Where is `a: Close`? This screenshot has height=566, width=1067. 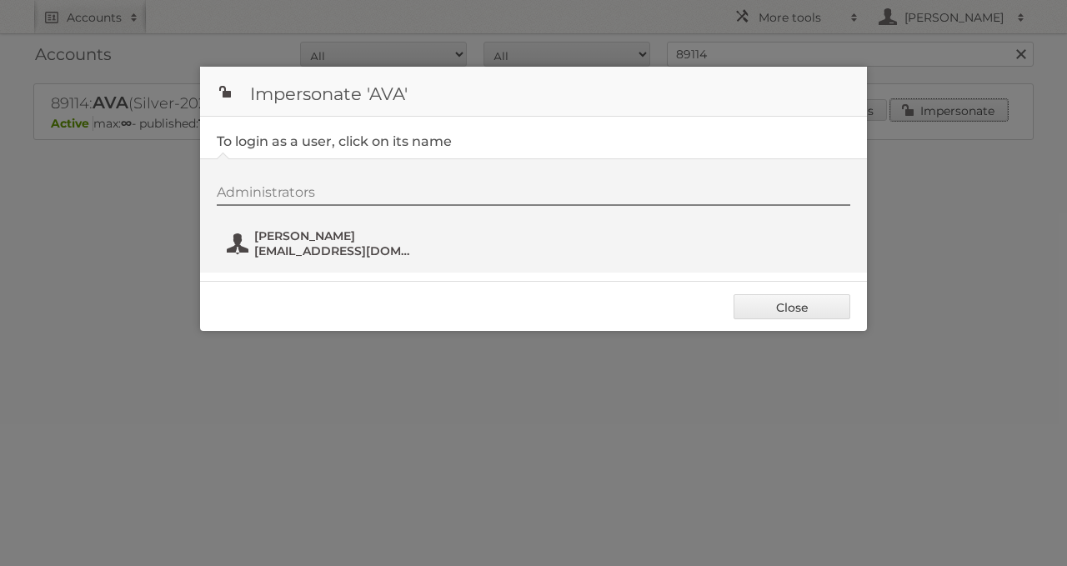
a: Close is located at coordinates (792, 307).